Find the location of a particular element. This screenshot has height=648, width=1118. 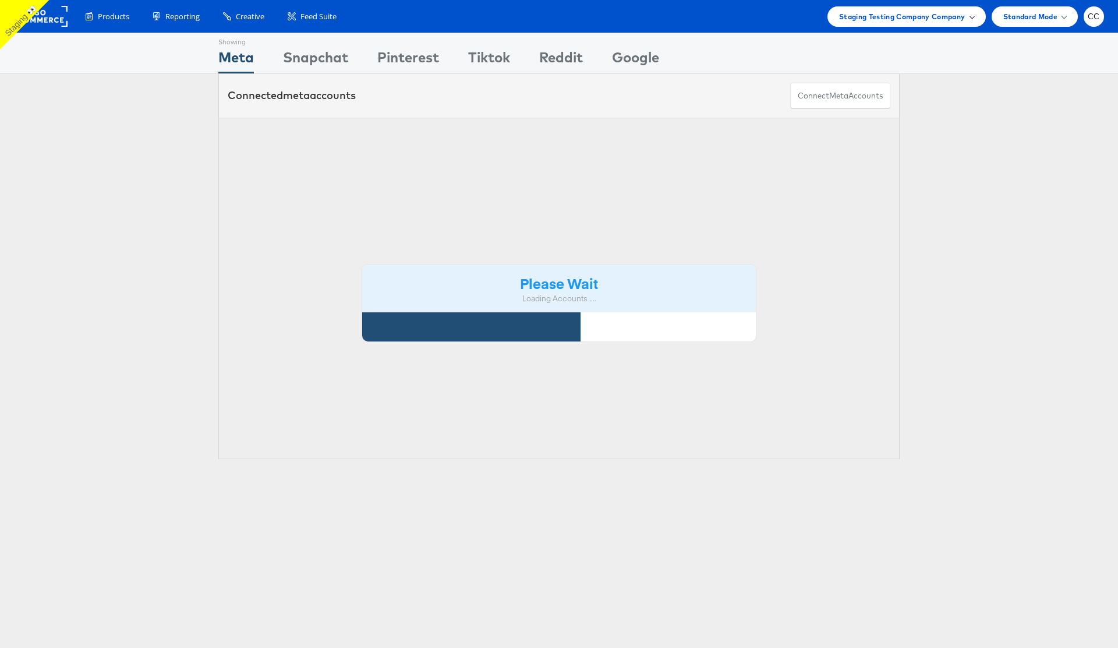

span: Feed Suite is located at coordinates (319, 16).